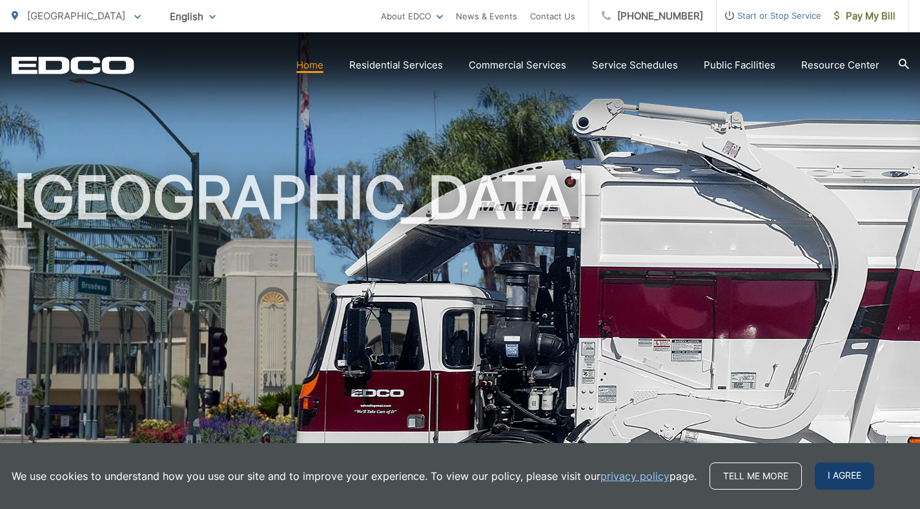 This screenshot has height=509, width=920. I want to click on a: News & Events, so click(486, 16).